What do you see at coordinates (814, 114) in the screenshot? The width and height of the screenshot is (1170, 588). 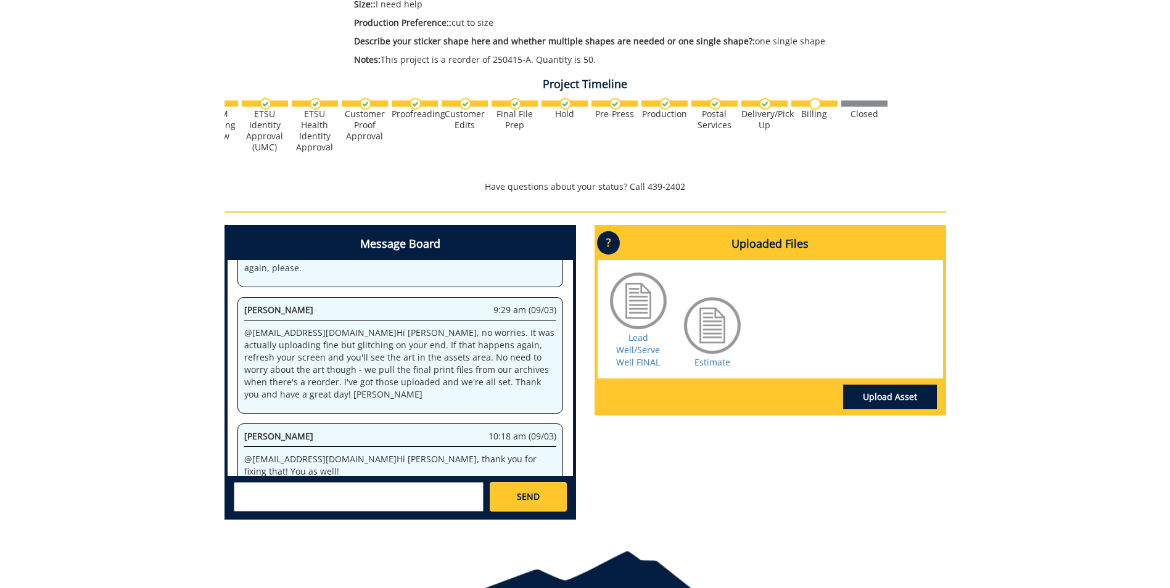 I see `div: Billing` at bounding box center [814, 114].